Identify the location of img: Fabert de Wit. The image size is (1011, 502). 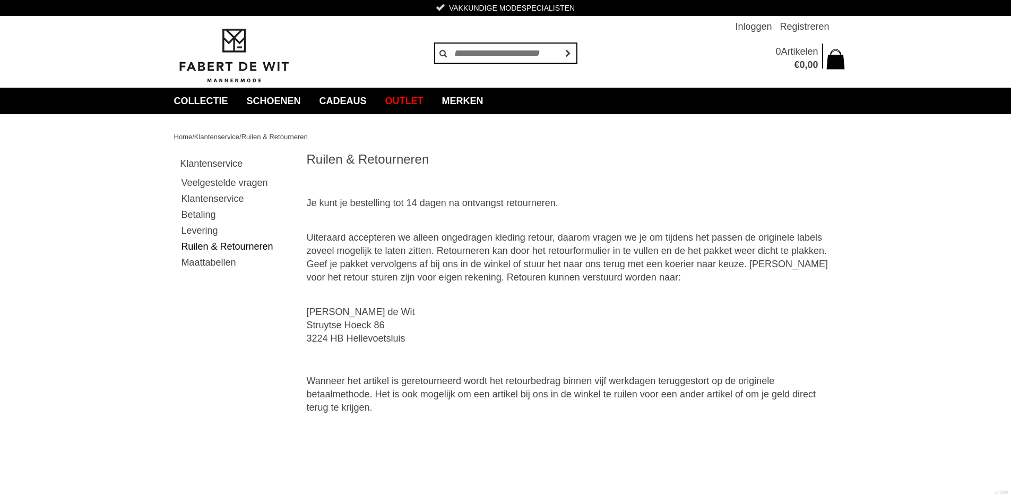
(234, 56).